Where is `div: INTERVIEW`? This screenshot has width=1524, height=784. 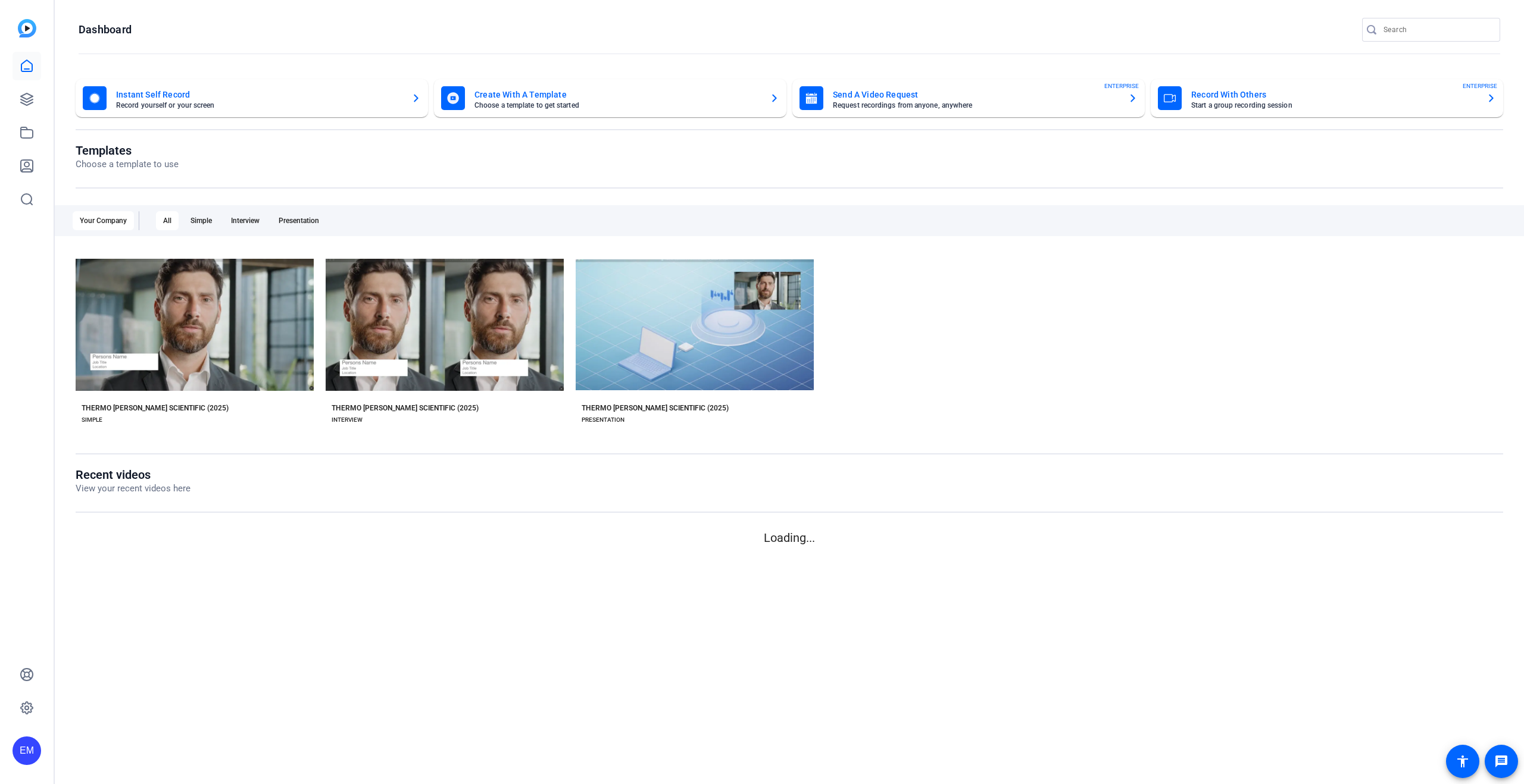 div: INTERVIEW is located at coordinates (347, 420).